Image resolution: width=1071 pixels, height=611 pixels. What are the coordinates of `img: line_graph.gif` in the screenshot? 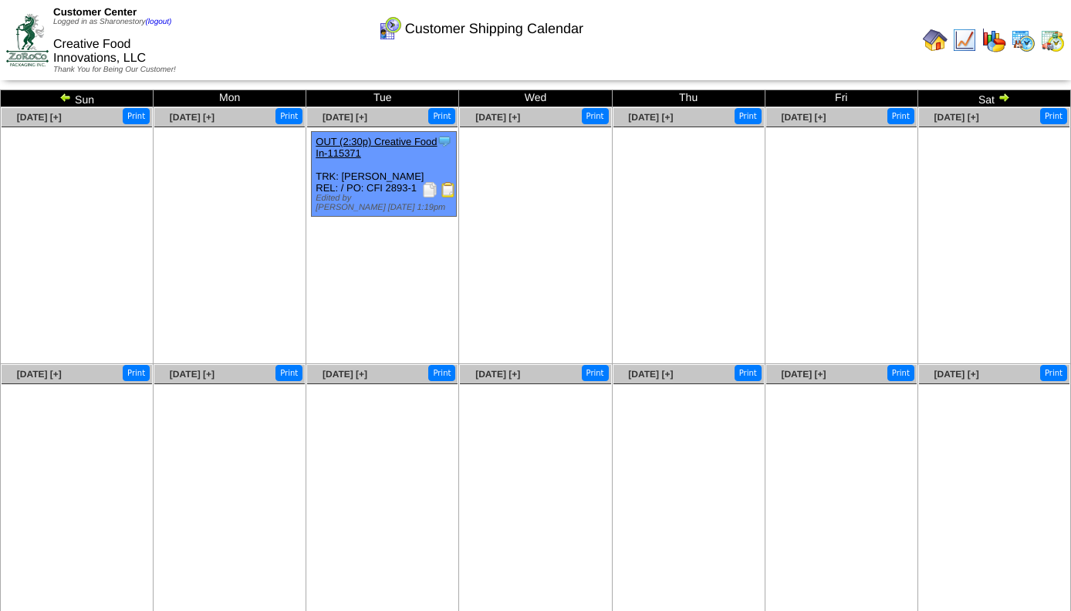 It's located at (965, 40).